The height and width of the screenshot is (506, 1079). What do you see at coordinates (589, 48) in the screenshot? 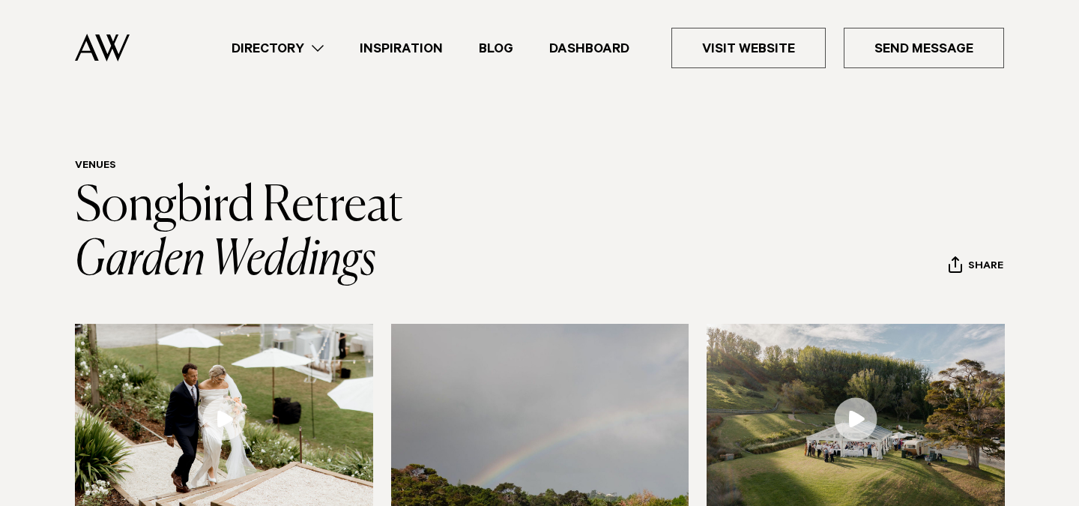
I see `a: Dashboard` at bounding box center [589, 48].